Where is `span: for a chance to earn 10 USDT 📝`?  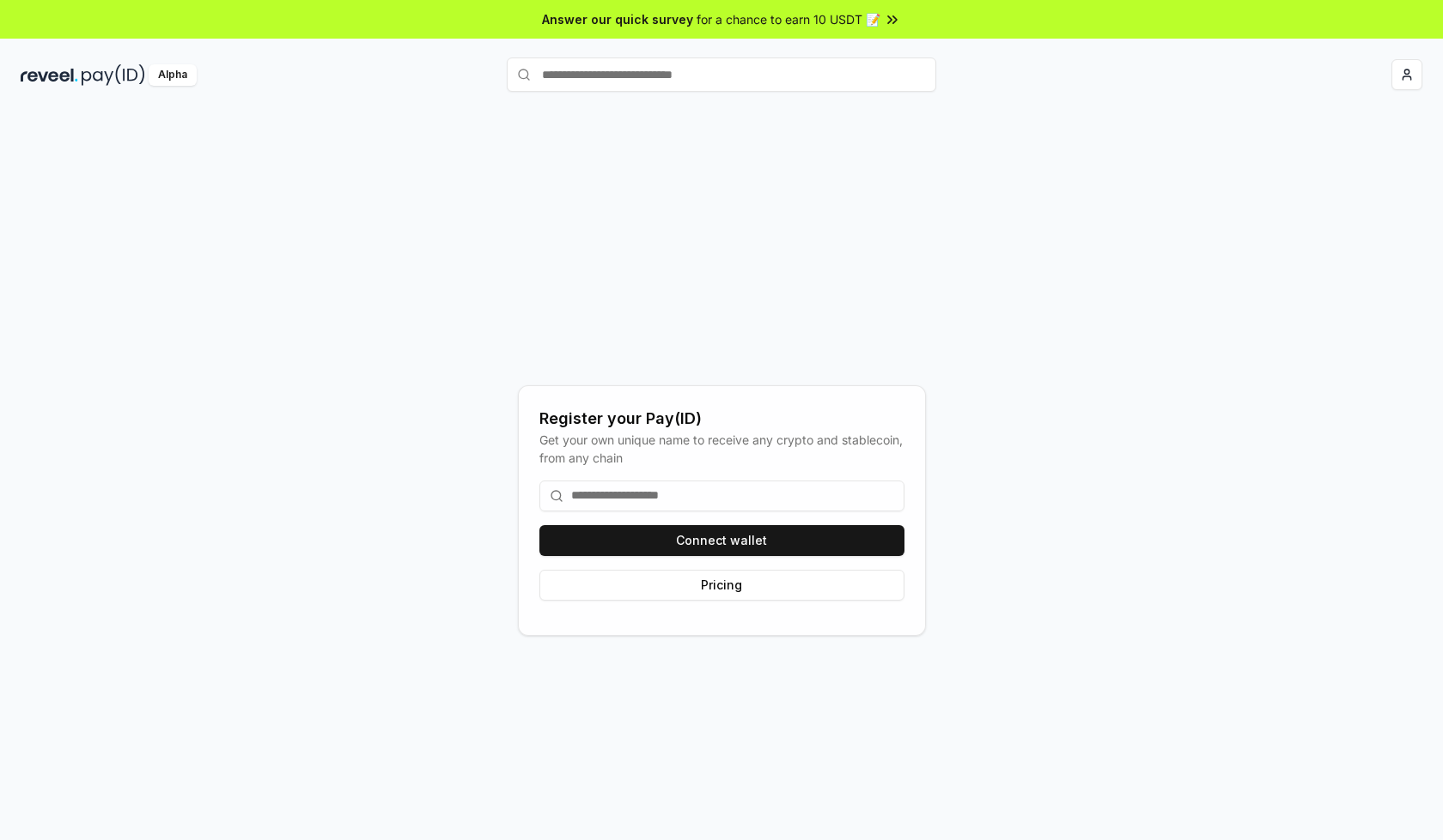
span: for a chance to earn 10 USDT 📝 is located at coordinates (788, 19).